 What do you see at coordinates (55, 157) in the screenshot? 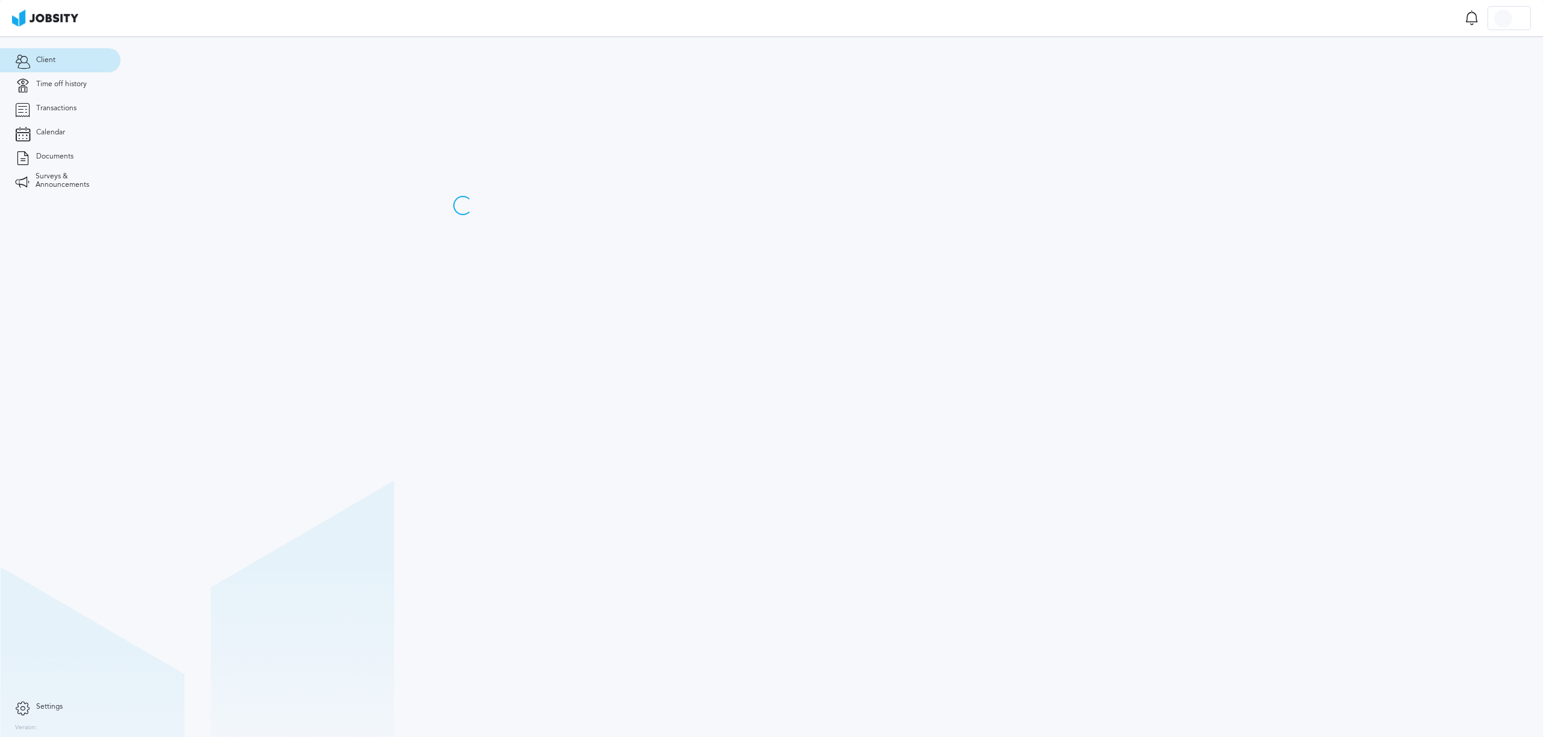
I see `span: Documents` at bounding box center [55, 157].